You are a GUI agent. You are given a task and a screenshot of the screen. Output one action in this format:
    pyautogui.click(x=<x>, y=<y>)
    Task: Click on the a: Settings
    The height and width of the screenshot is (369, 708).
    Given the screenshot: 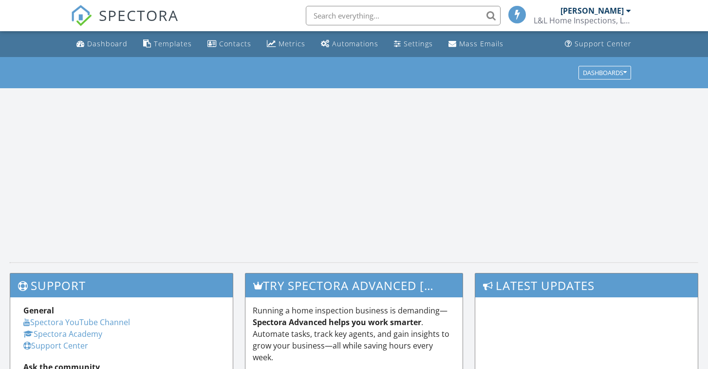 What is the action you would take?
    pyautogui.click(x=413, y=44)
    